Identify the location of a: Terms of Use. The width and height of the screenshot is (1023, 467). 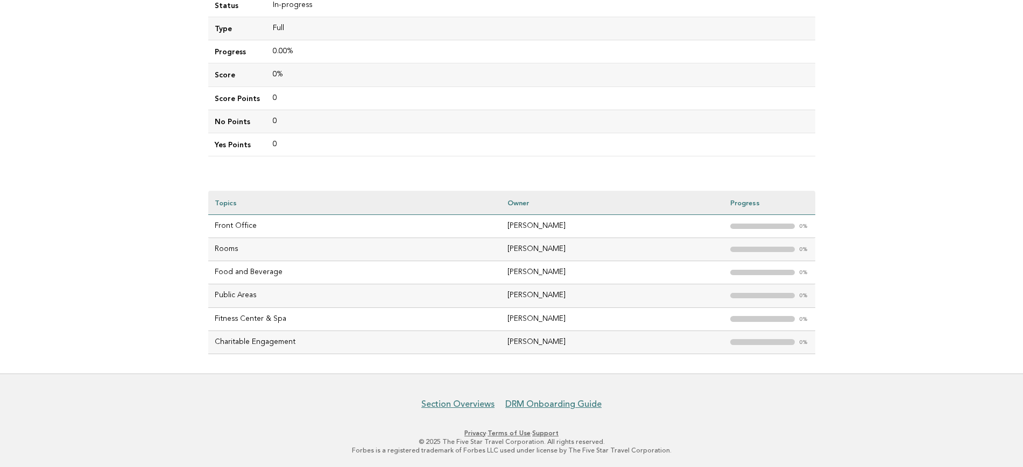
(509, 434).